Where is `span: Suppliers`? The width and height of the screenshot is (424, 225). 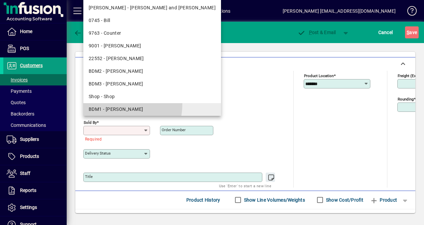 span: Suppliers is located at coordinates (29, 139).